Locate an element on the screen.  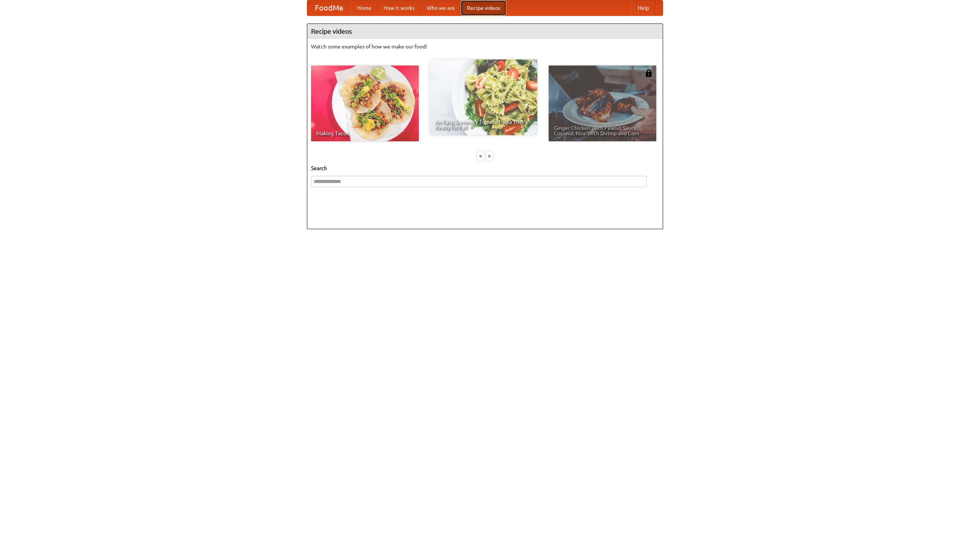
h5: Search is located at coordinates (485, 168).